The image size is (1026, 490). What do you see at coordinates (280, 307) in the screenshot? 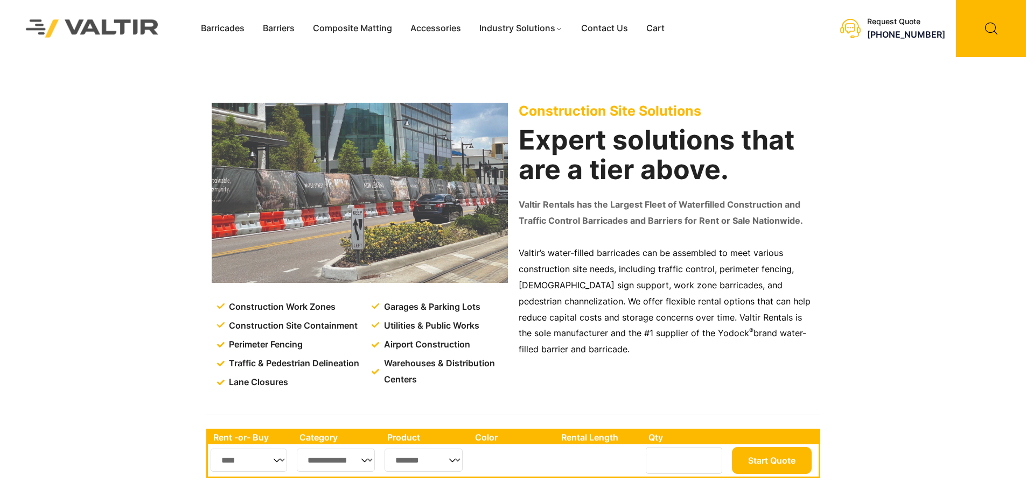
I see `span: Construction Work Zones` at bounding box center [280, 307].